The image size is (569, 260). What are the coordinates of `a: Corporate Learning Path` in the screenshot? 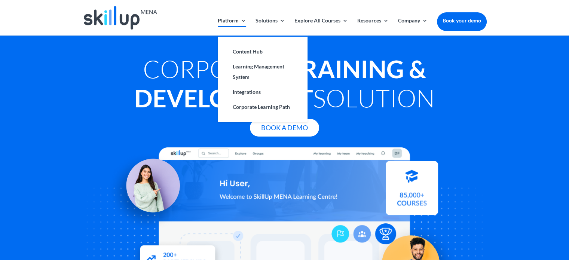 It's located at (263, 107).